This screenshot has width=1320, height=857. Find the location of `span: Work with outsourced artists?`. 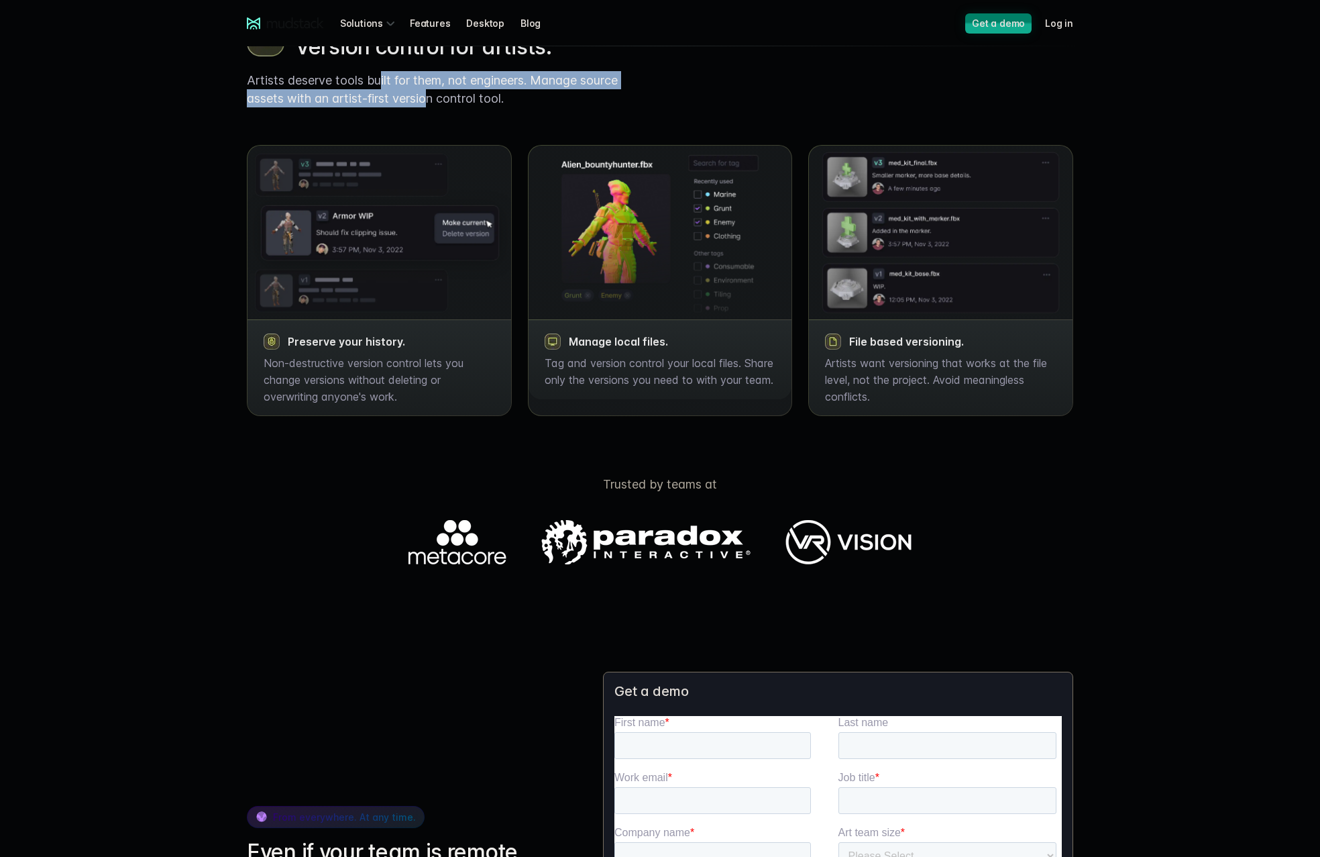

span: Work with outsourced artists? is located at coordinates (86, 248).